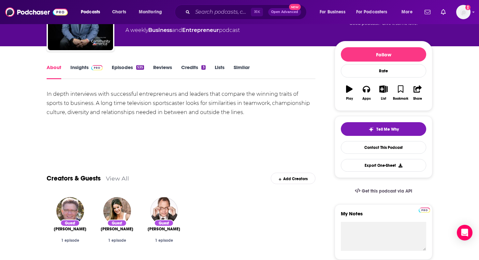  I want to click on a: Podchaser - Follow, Share and Rate Podcasts, so click(37, 12).